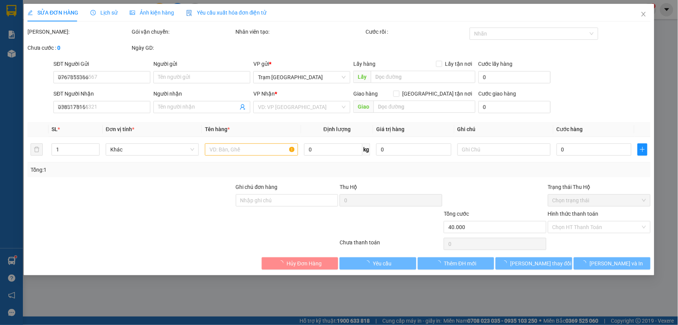 The height and width of the screenshot is (325, 678). What do you see at coordinates (93, 13) in the screenshot?
I see `span: clock-circle` at bounding box center [93, 13].